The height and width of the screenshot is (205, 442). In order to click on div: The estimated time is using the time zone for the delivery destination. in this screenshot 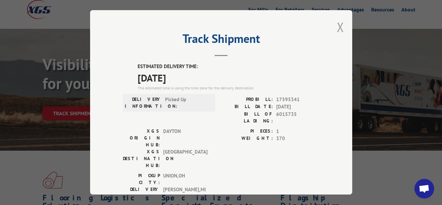, I will do `click(229, 88)`.